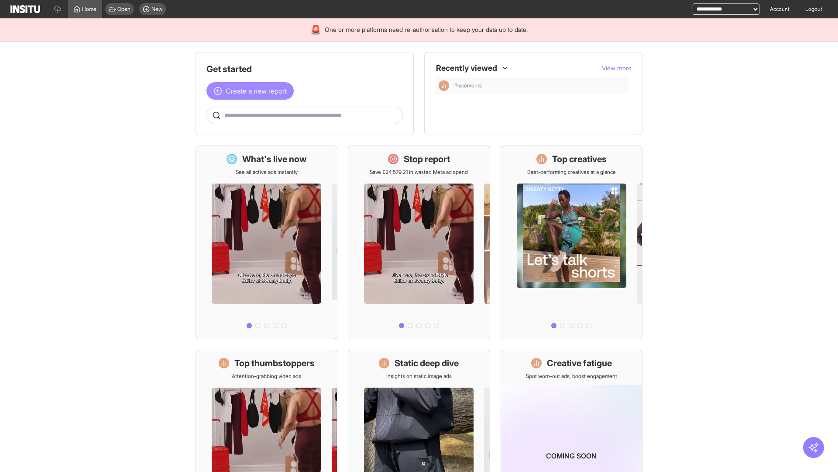  I want to click on span: New, so click(157, 9).